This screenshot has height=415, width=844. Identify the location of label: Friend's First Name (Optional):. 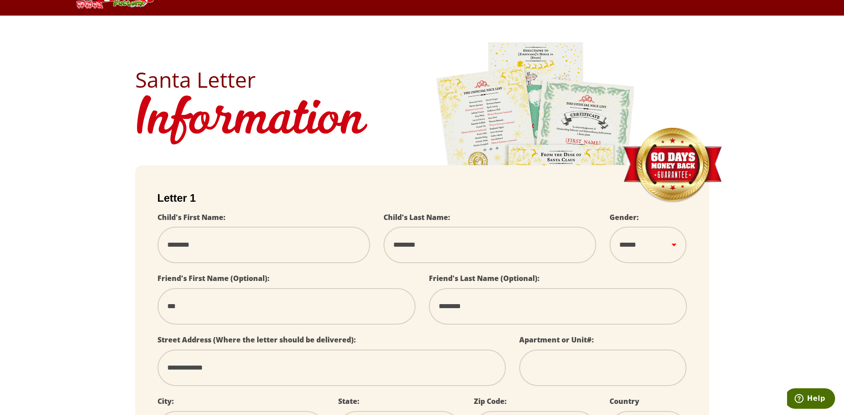
(214, 278).